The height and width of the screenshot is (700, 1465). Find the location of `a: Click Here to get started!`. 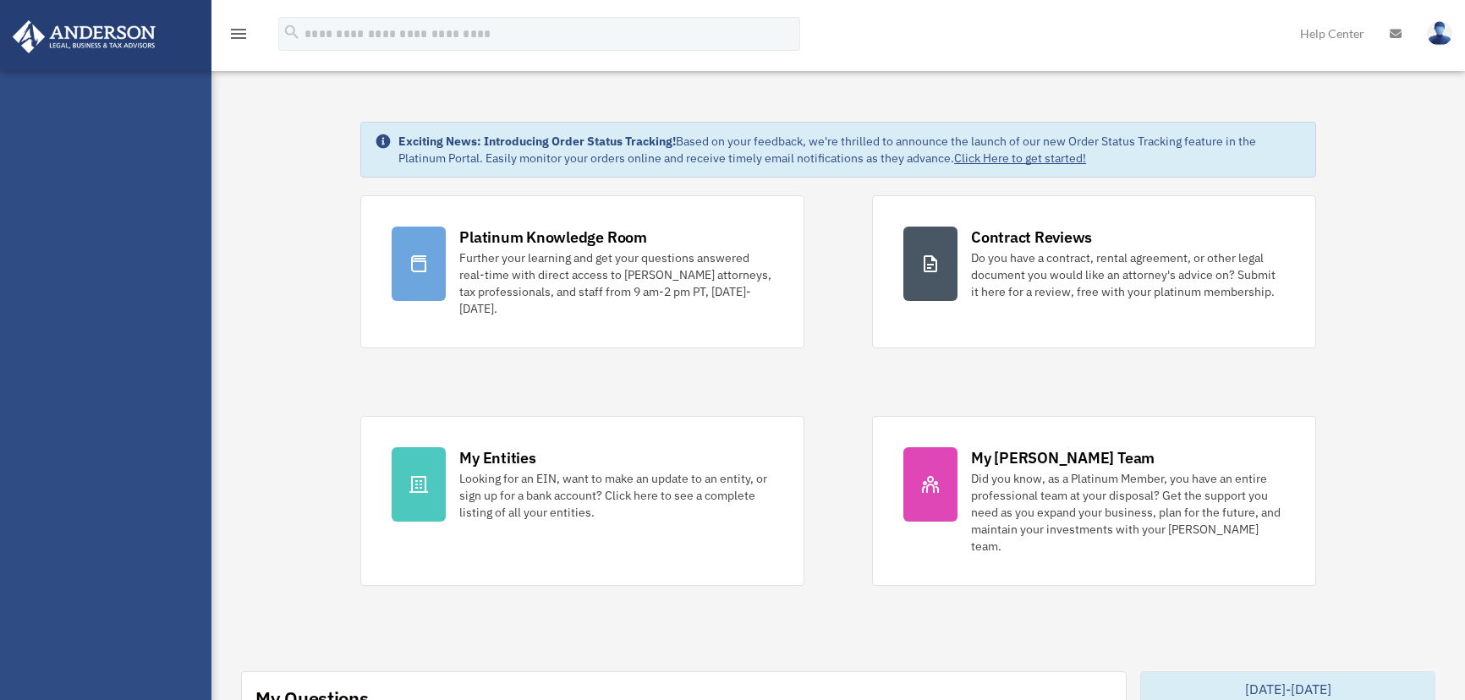

a: Click Here to get started! is located at coordinates (1020, 158).